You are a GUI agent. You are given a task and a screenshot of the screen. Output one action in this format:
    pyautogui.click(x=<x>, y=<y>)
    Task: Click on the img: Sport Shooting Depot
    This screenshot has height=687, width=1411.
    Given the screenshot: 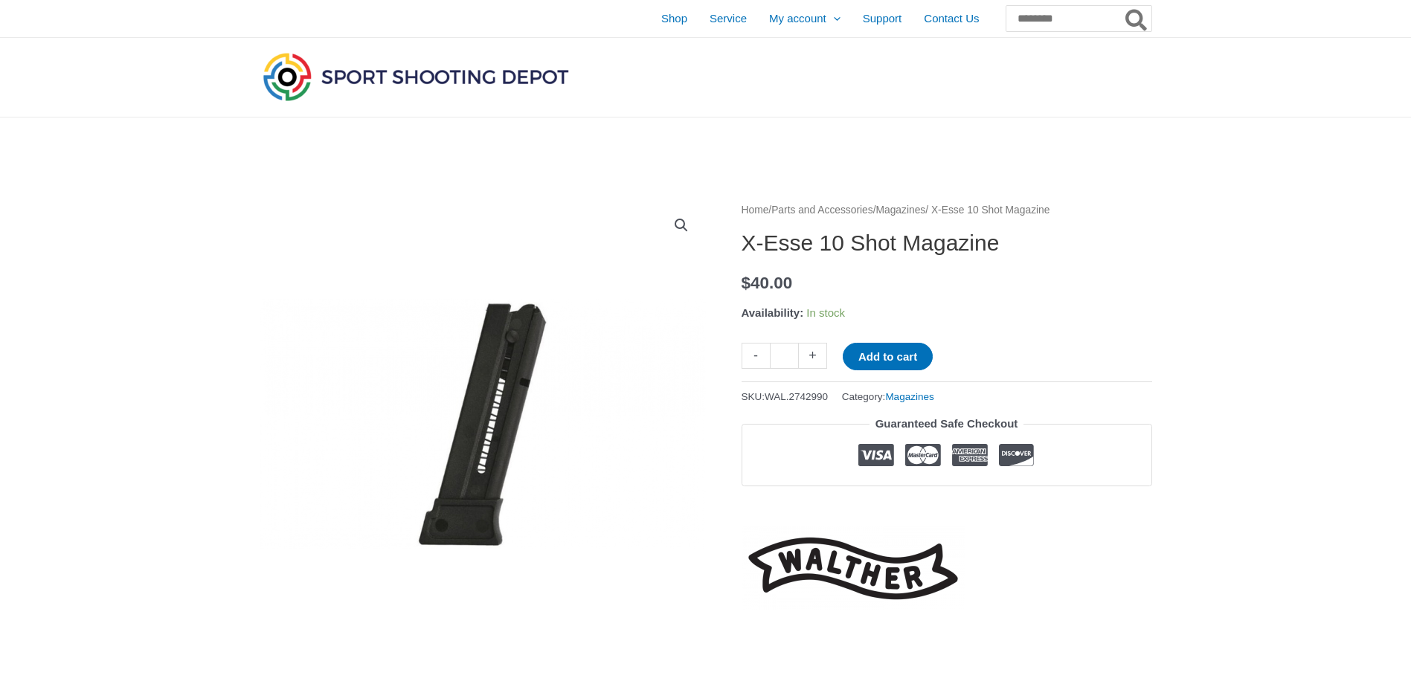 What is the action you would take?
    pyautogui.click(x=416, y=77)
    